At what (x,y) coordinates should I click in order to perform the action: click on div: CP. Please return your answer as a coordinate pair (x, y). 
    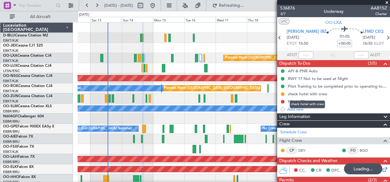
    Looking at the image, I should click on (291, 150).